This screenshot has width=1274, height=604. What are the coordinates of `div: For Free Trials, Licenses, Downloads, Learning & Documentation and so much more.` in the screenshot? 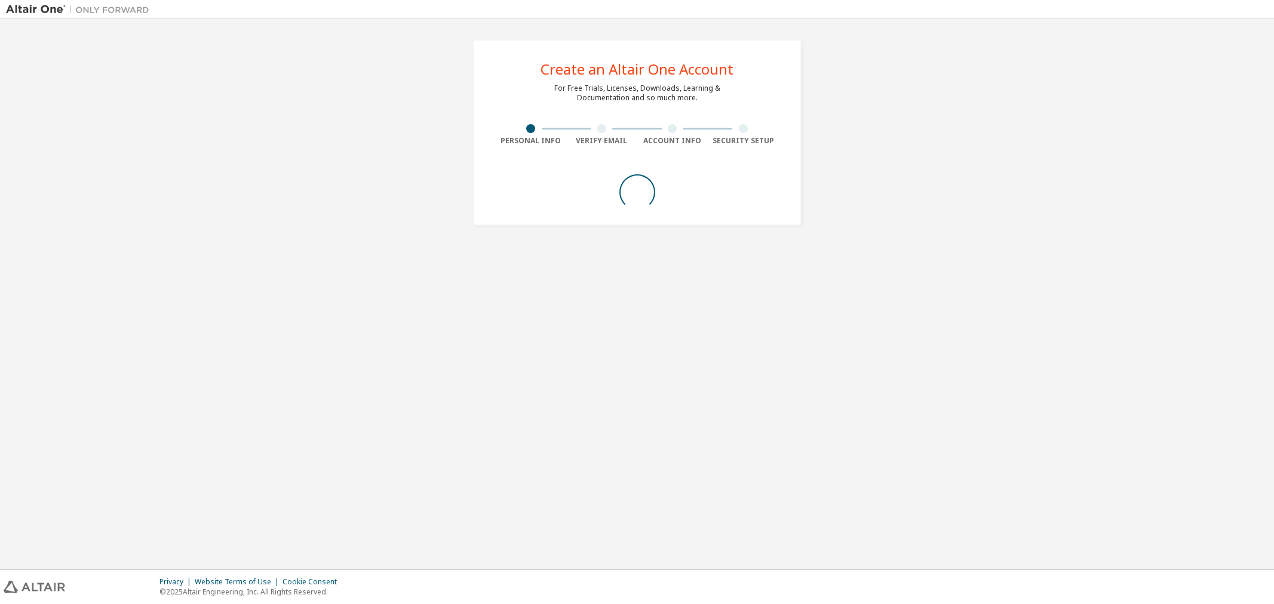 It's located at (637, 93).